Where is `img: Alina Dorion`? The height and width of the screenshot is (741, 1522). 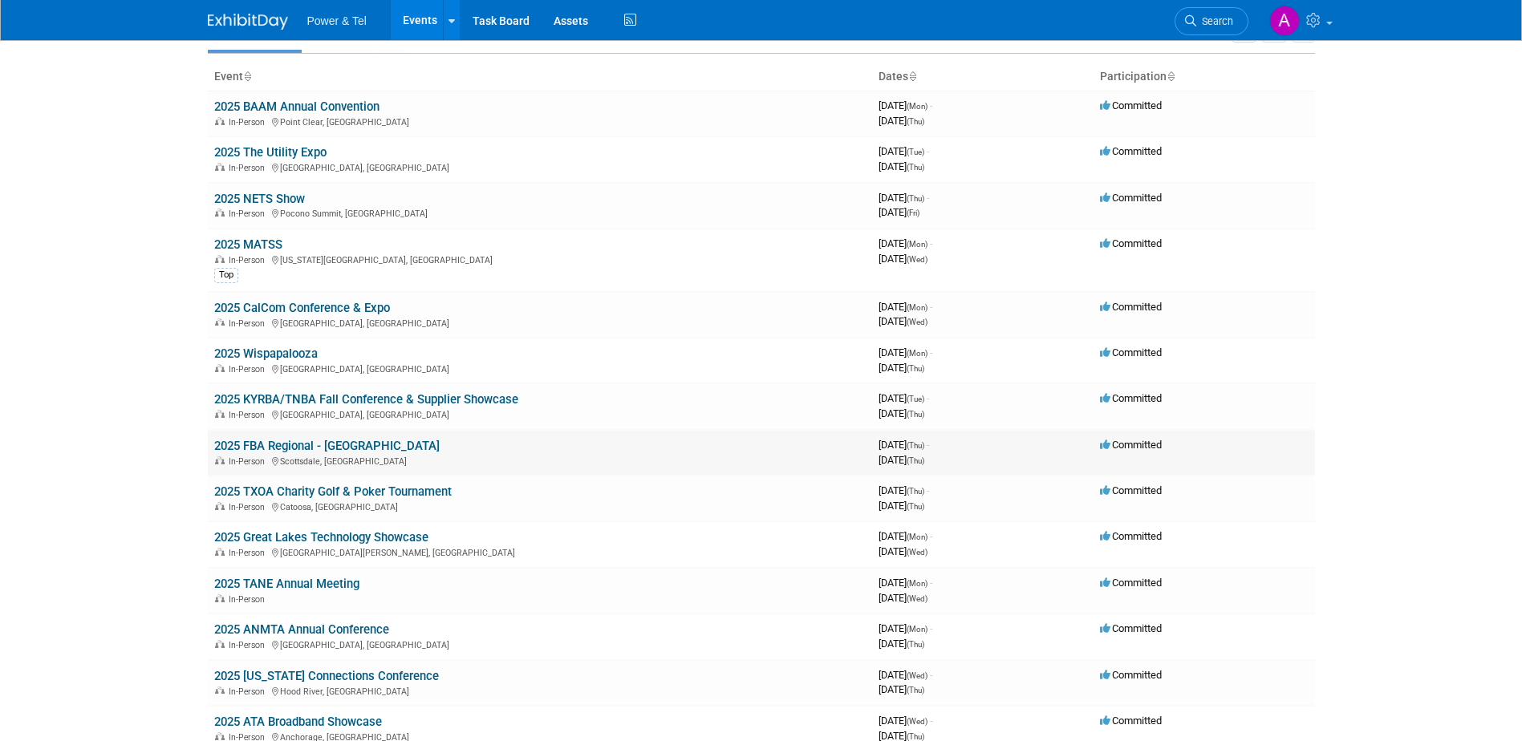 img: Alina Dorion is located at coordinates (1285, 21).